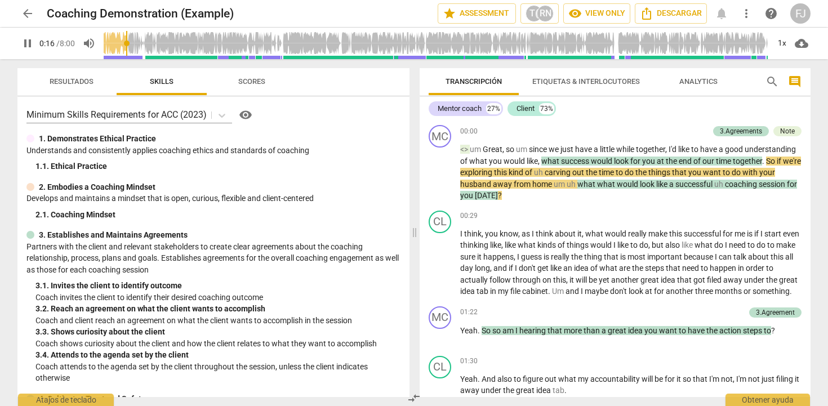 The height and width of the screenshot is (406, 828). I want to click on span: as, so click(526, 234).